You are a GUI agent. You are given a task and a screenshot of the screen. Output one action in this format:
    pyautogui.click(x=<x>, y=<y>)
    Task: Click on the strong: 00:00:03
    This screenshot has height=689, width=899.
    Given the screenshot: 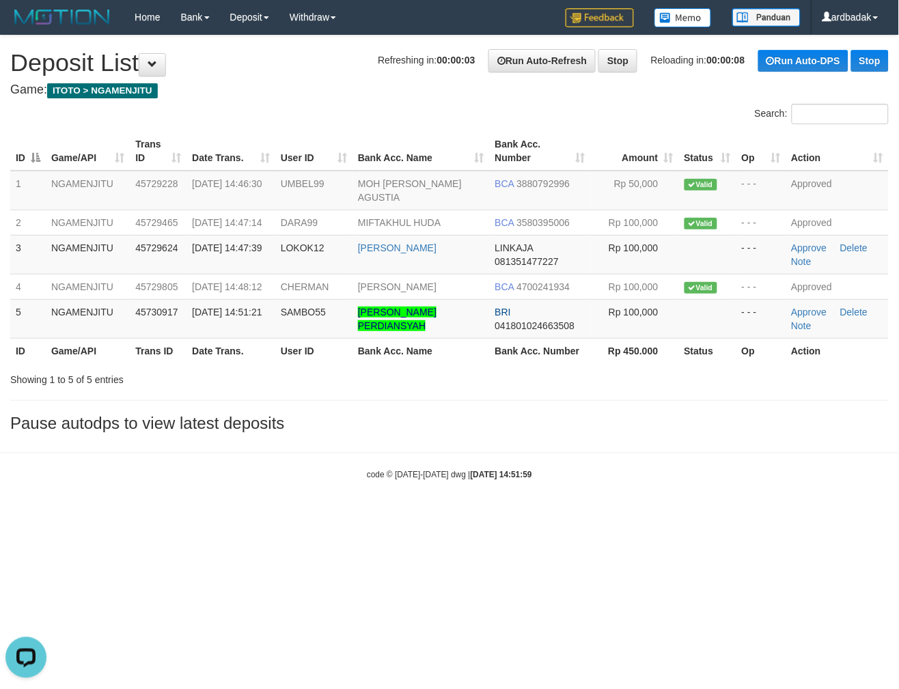 What is the action you would take?
    pyautogui.click(x=456, y=60)
    